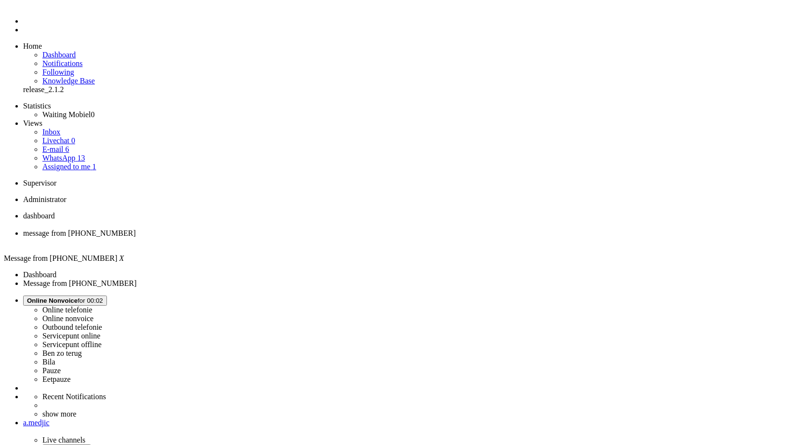 The image size is (802, 445). I want to click on span: Assigned to me, so click(66, 166).